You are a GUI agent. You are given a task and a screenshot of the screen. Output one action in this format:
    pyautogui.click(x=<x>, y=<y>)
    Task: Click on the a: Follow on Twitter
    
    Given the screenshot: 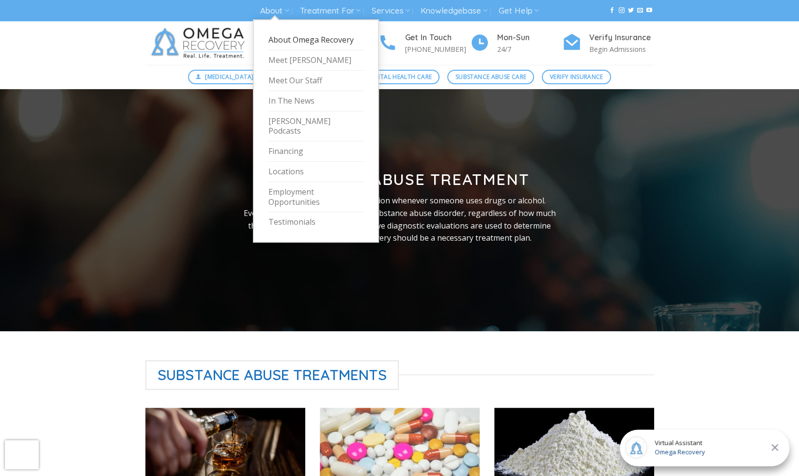 What is the action you would take?
    pyautogui.click(x=631, y=11)
    